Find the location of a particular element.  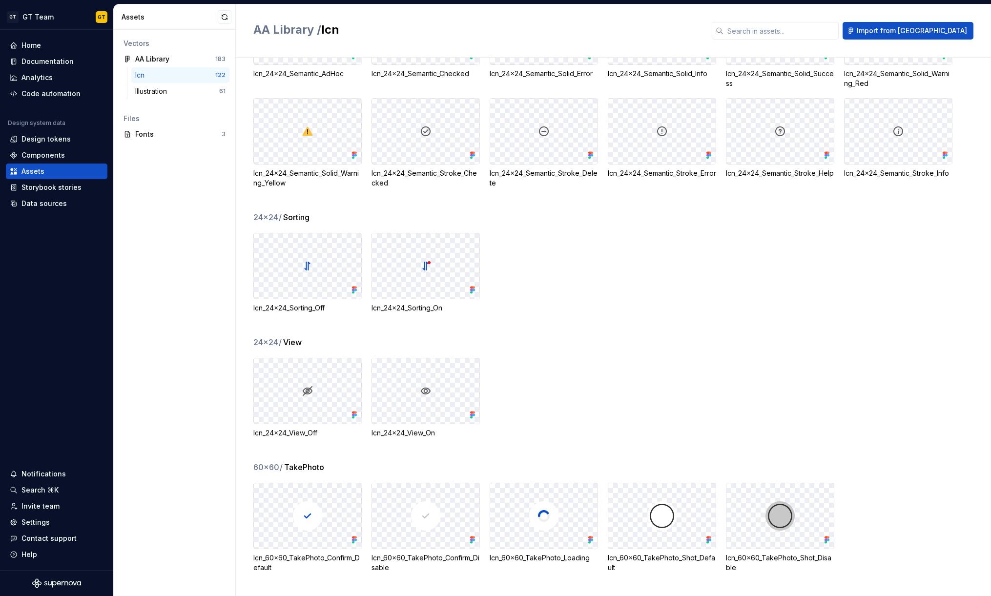

div: Home is located at coordinates (31, 45).